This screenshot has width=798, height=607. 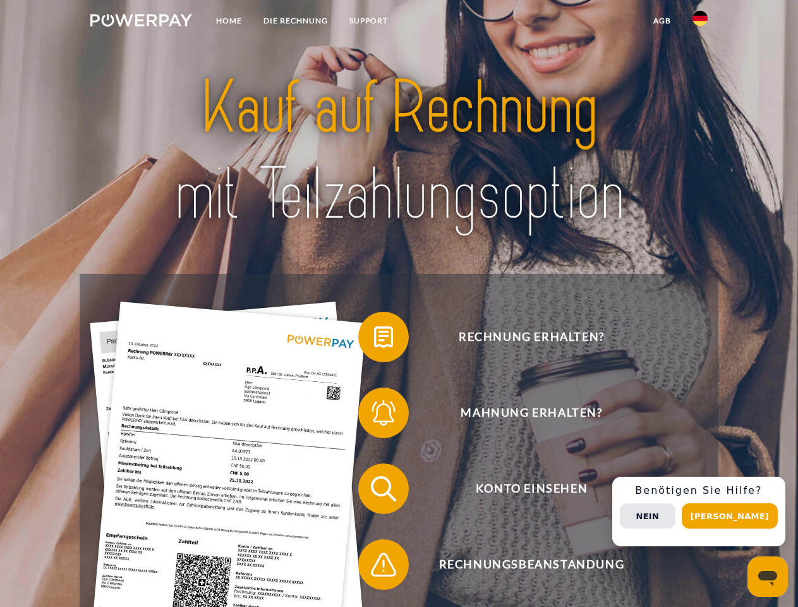 I want to click on img: qb_warning.svg, so click(x=384, y=564).